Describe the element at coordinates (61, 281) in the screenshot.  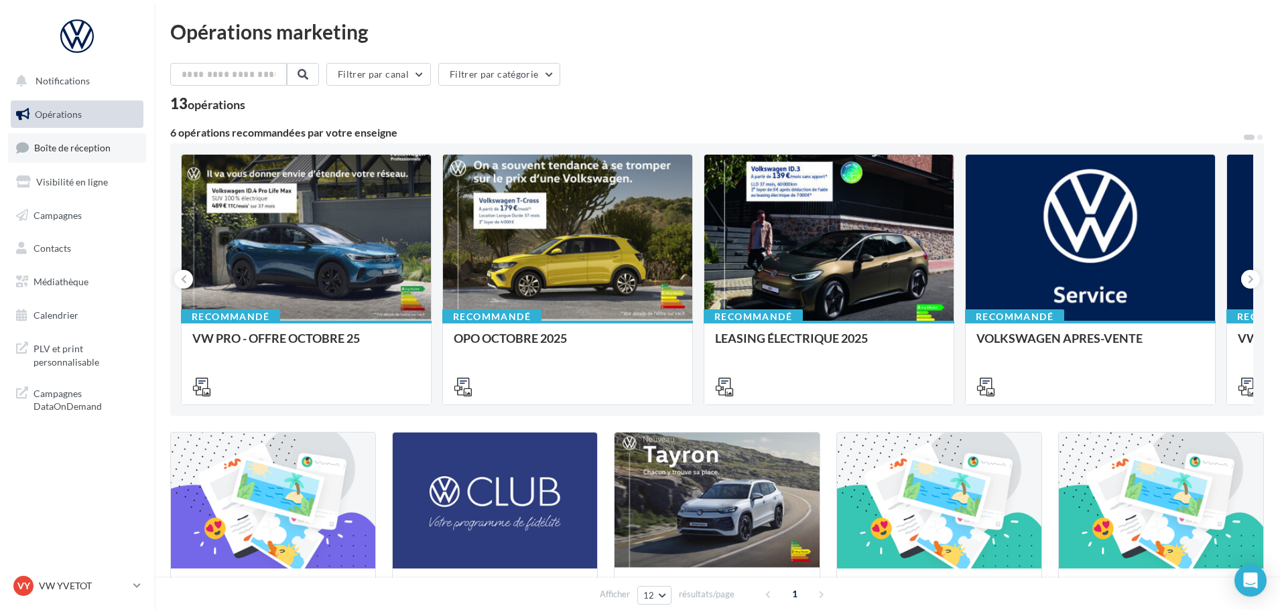
I see `span: Médiathèque` at that location.